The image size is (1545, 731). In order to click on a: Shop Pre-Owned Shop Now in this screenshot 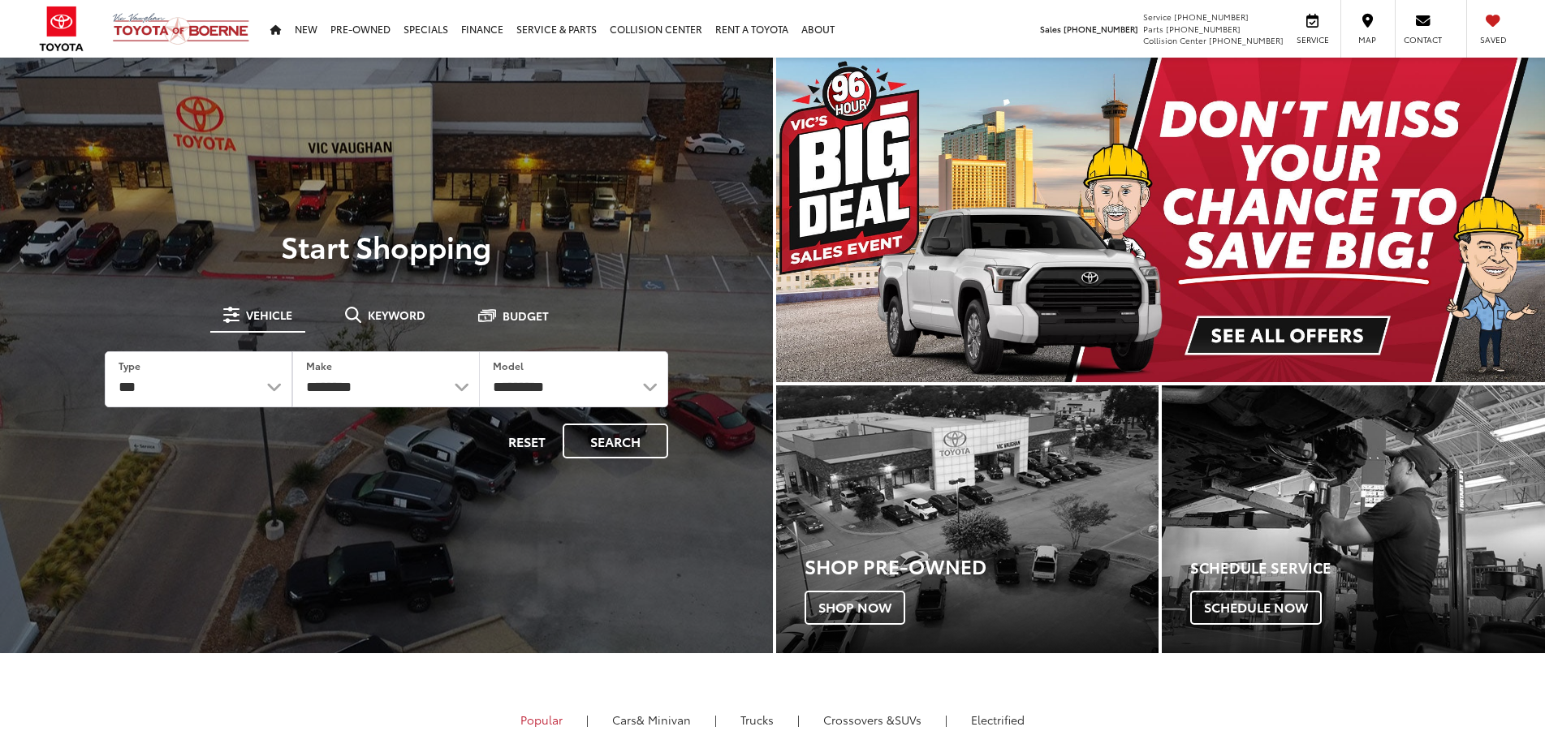, I will do `click(968, 520)`.